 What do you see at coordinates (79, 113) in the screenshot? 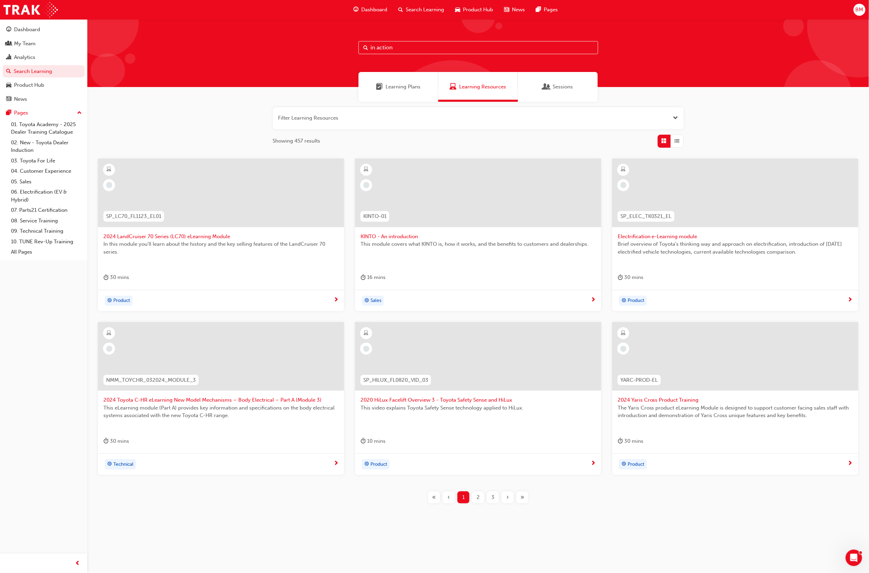
I see `span: up-icon` at bounding box center [79, 113].